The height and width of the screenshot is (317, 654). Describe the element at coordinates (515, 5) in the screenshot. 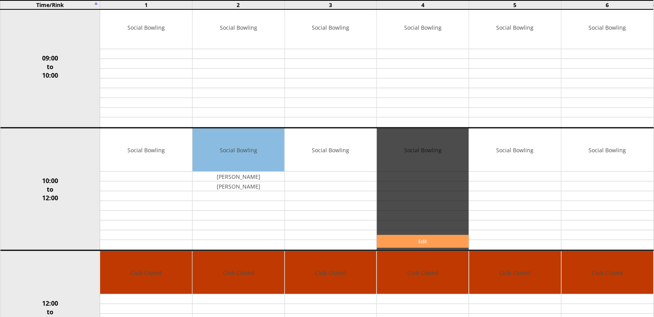

I see `td: 5` at that location.